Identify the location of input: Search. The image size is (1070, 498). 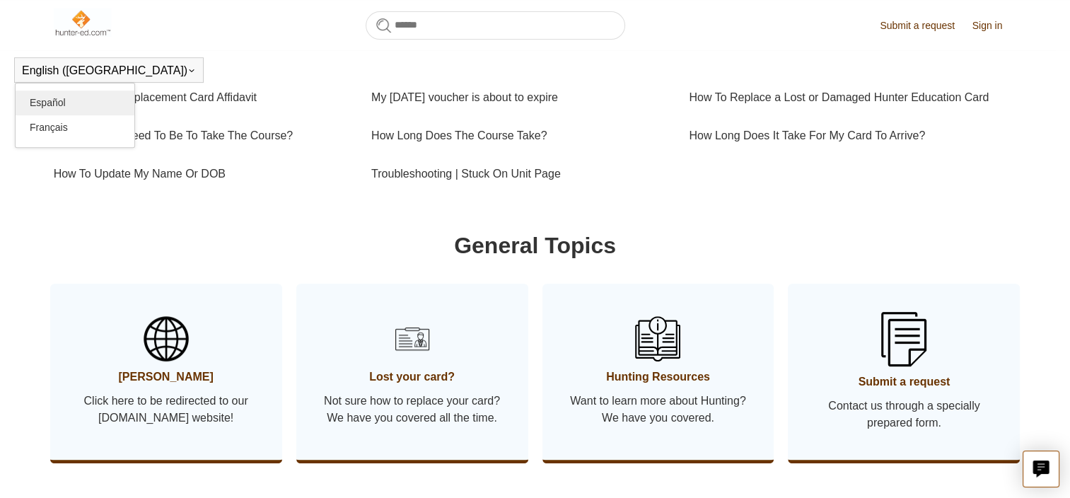
(495, 25).